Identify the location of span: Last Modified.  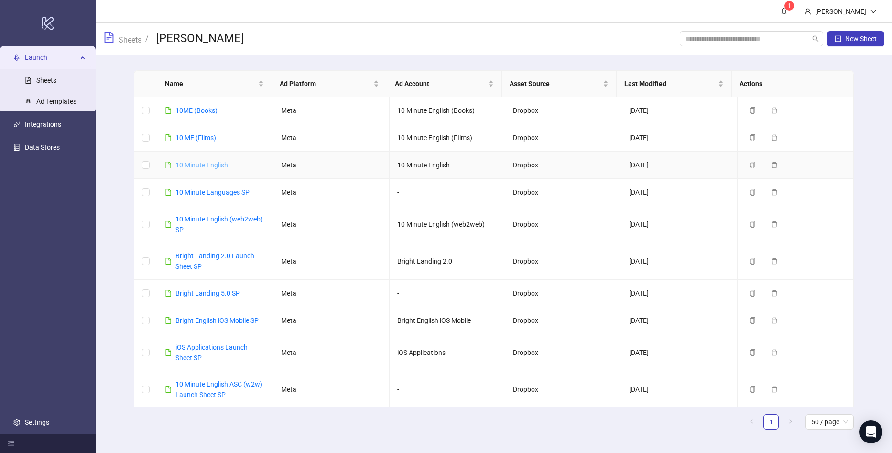
(670, 84).